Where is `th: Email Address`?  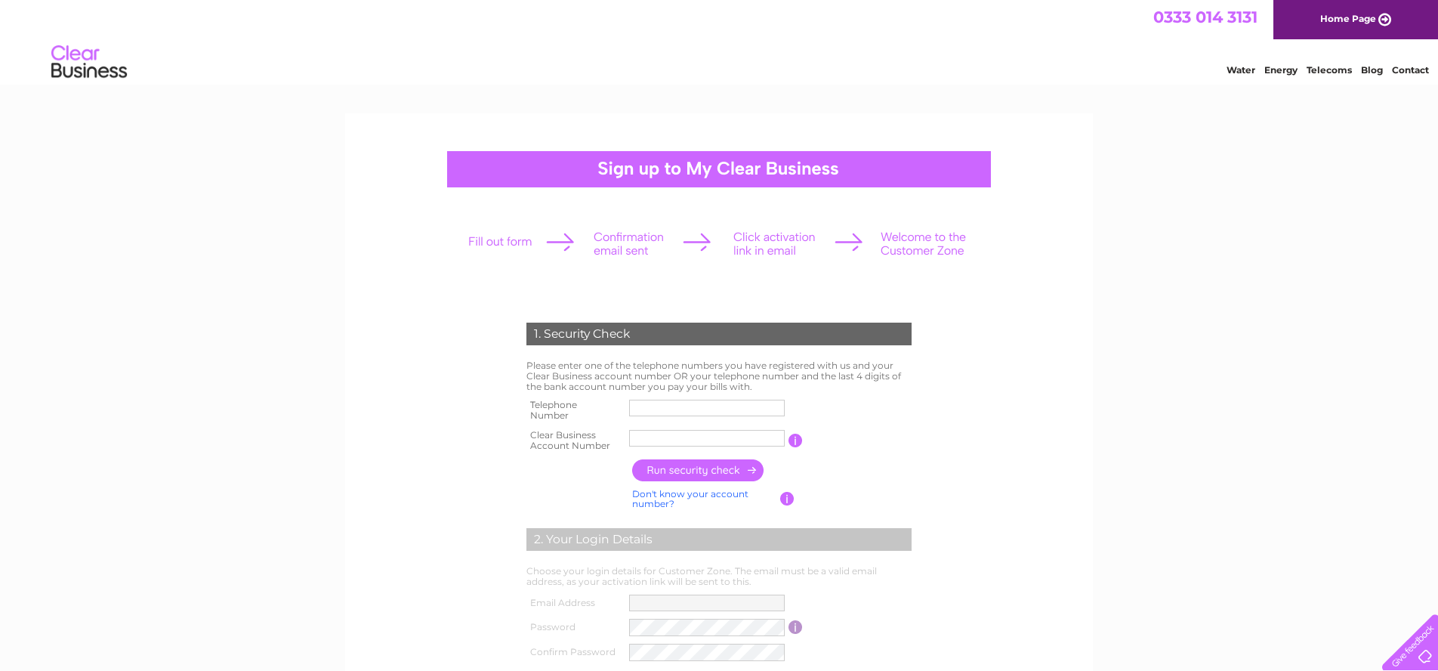 th: Email Address is located at coordinates (574, 603).